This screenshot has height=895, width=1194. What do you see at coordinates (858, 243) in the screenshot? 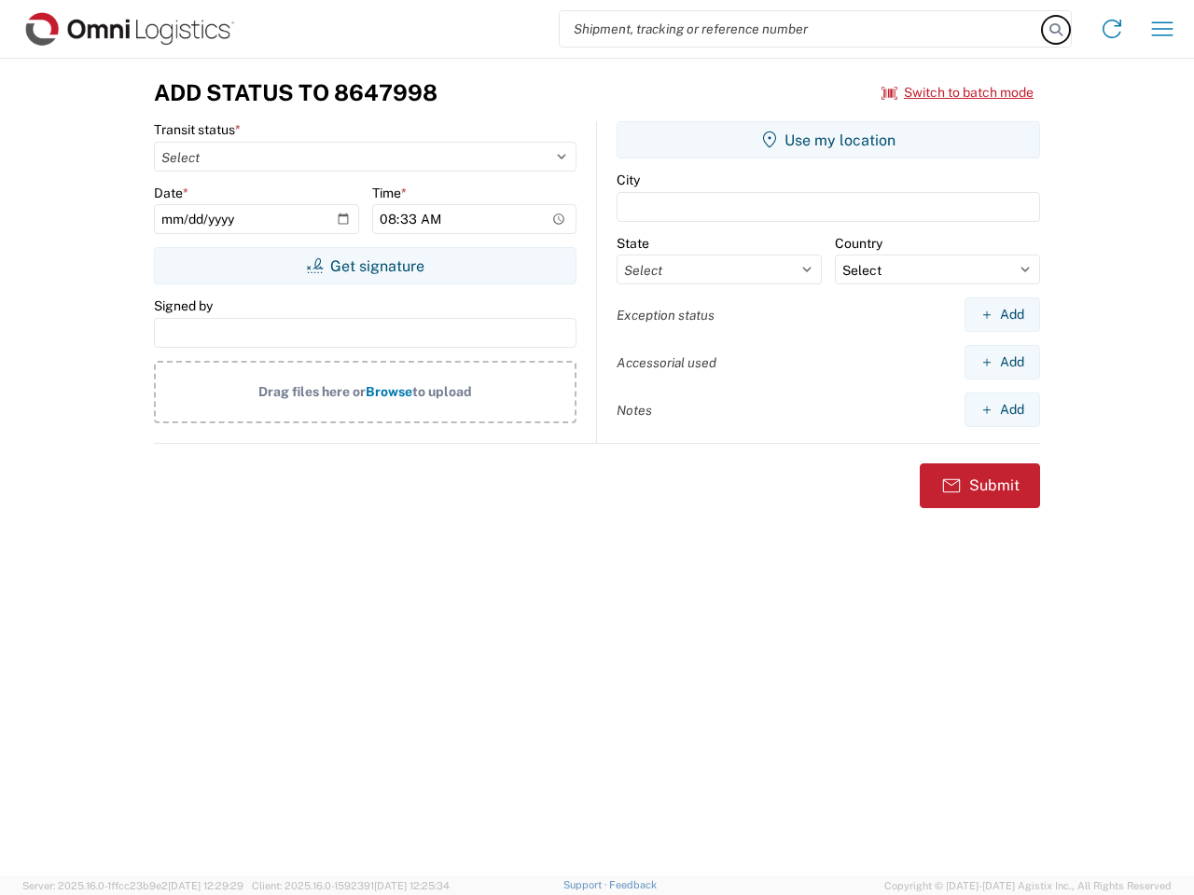
I see `label: Country` at bounding box center [858, 243].